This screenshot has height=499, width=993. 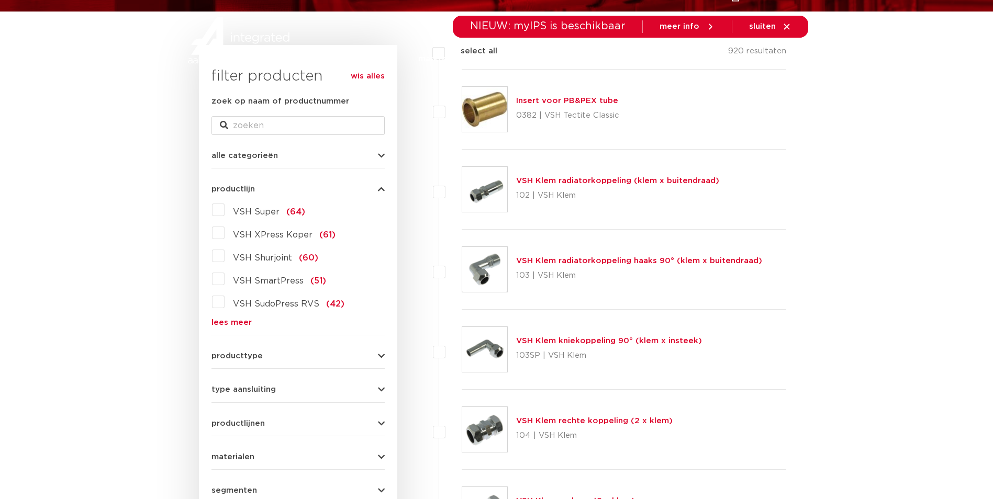 I want to click on a: Insert voor PB&PEX tube, so click(x=567, y=100).